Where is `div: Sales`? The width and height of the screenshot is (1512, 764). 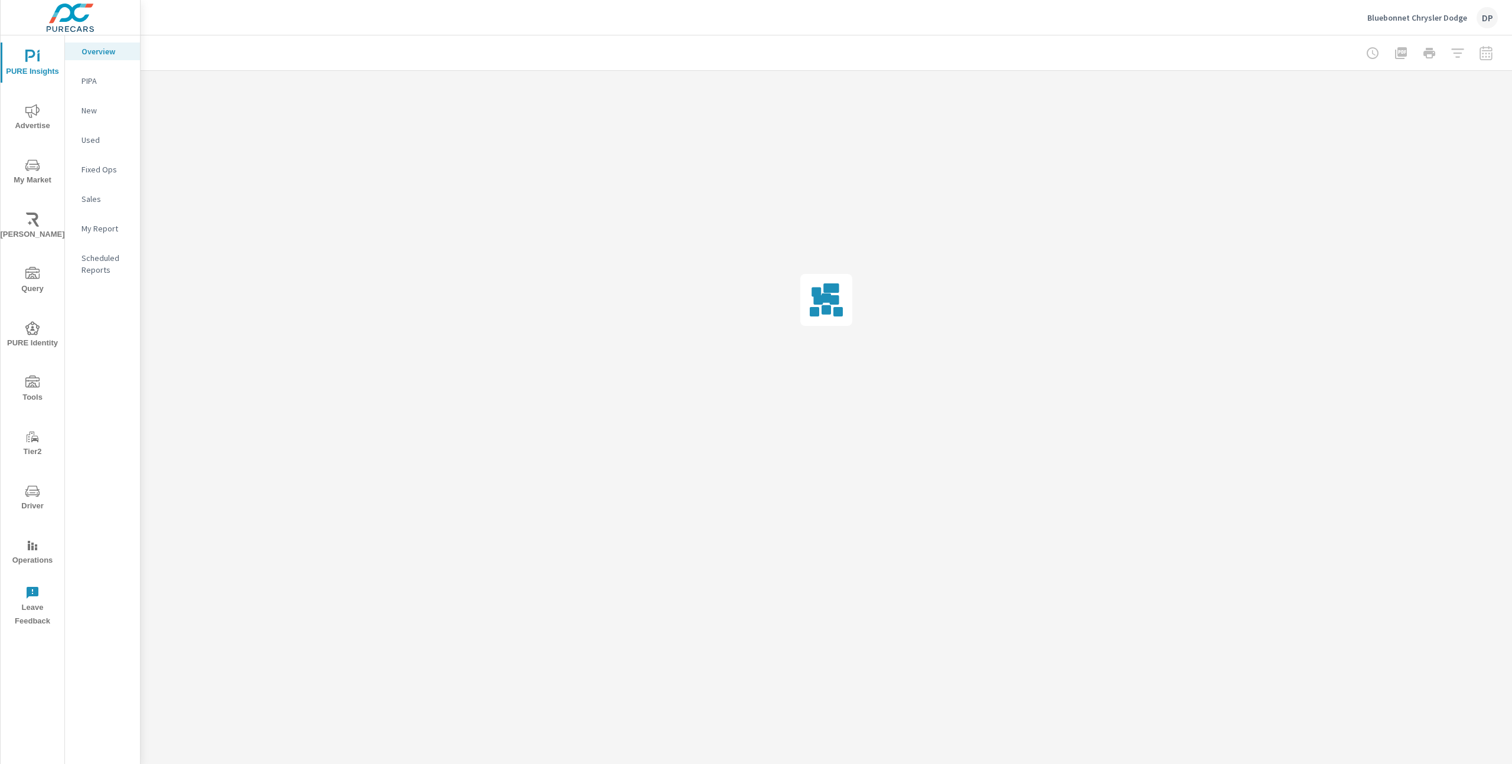 div: Sales is located at coordinates (102, 199).